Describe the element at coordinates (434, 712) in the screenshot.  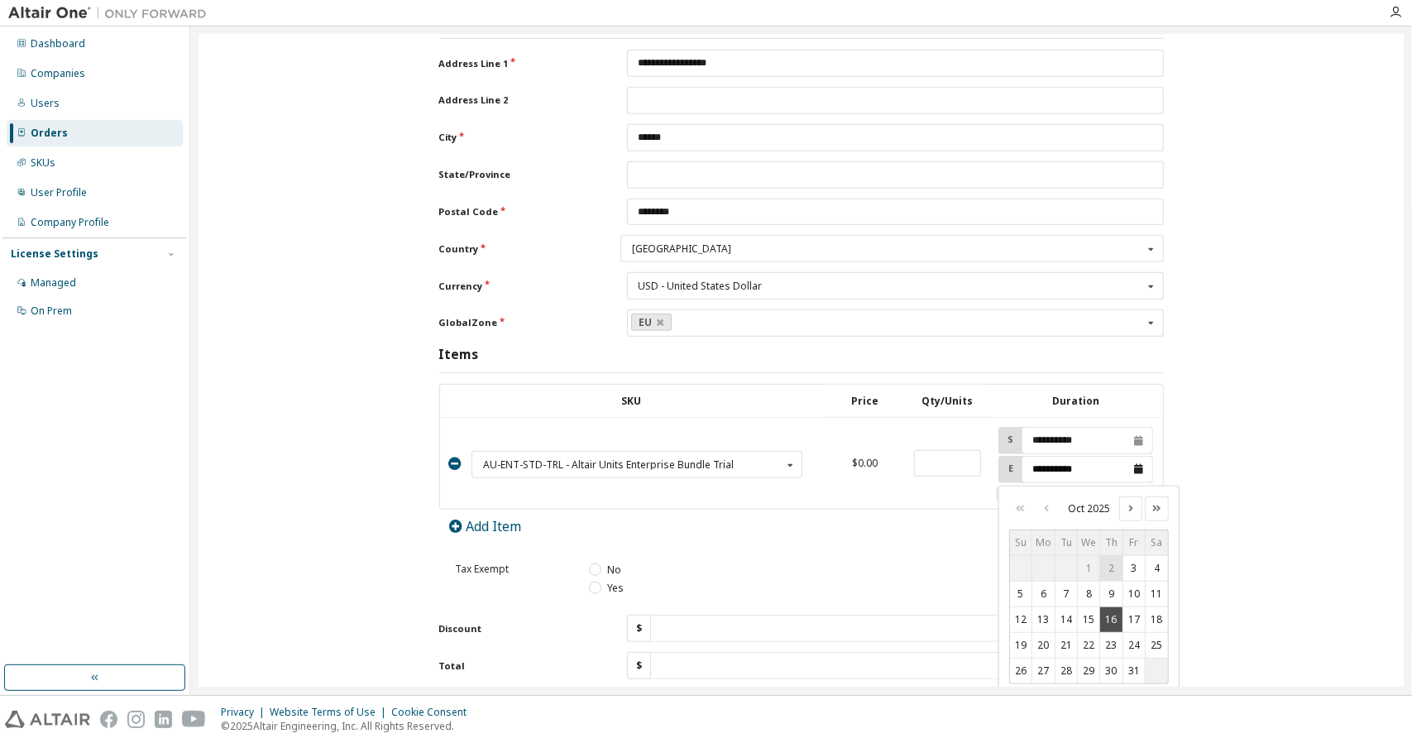
I see `div: Cookie Consent` at that location.